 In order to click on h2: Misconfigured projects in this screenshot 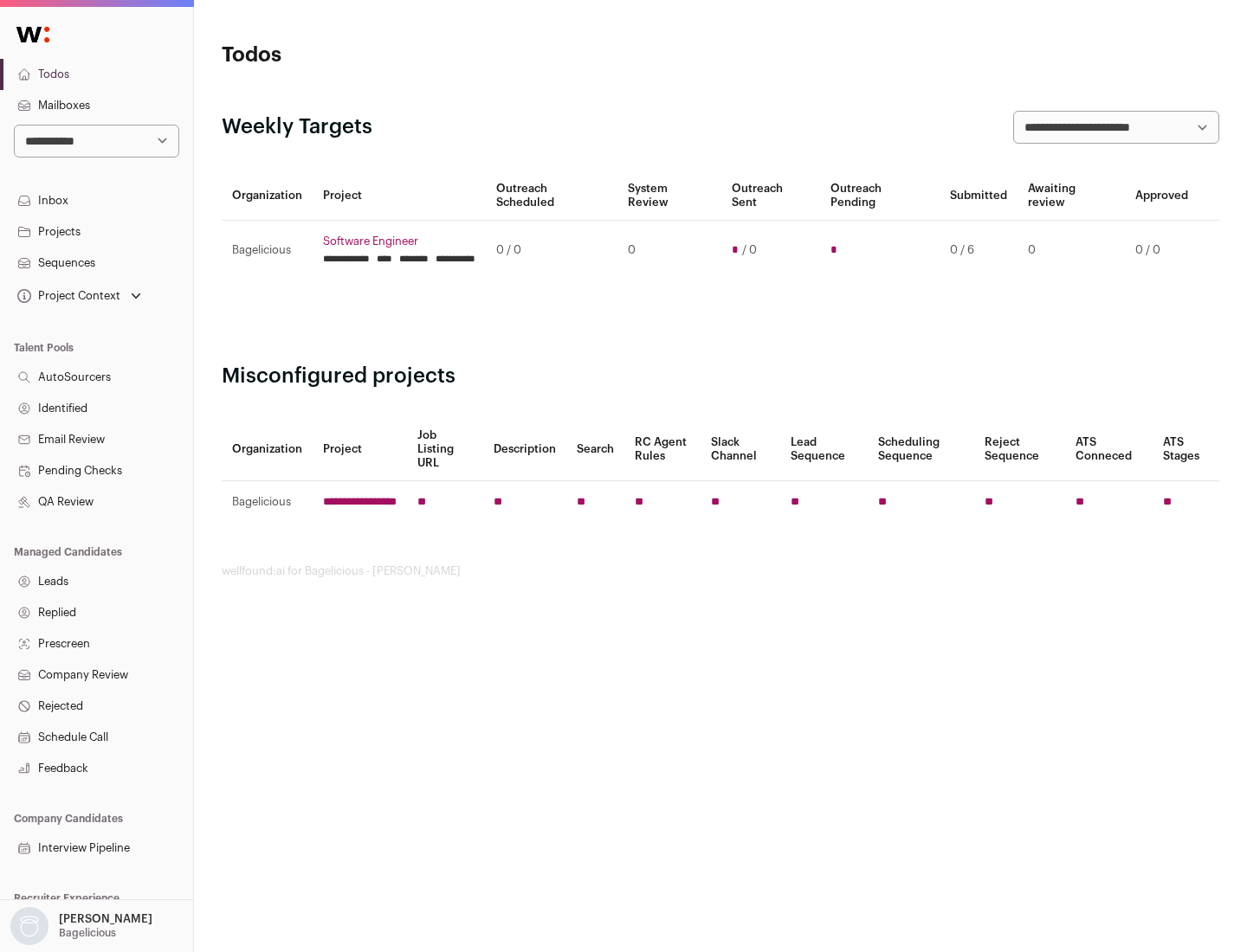, I will do `click(720, 376)`.